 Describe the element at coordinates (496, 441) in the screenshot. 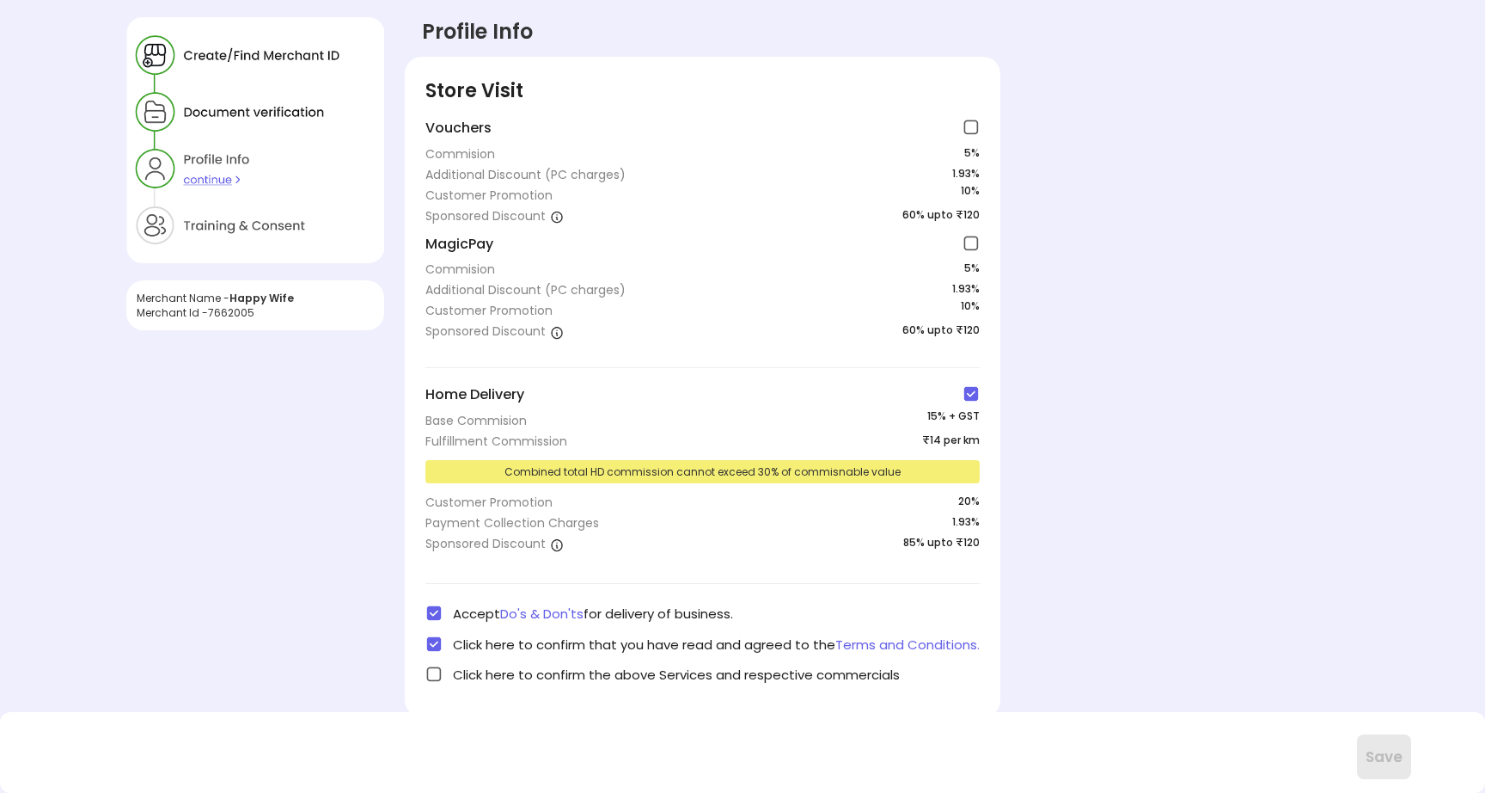

I see `div: Fulfillment Commission` at that location.